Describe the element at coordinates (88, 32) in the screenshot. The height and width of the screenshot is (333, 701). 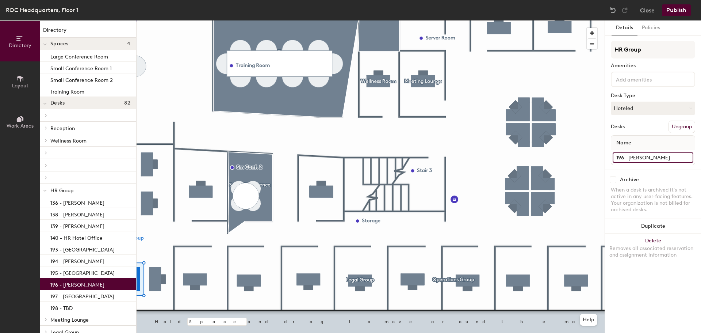
I see `h1: Directory` at that location.